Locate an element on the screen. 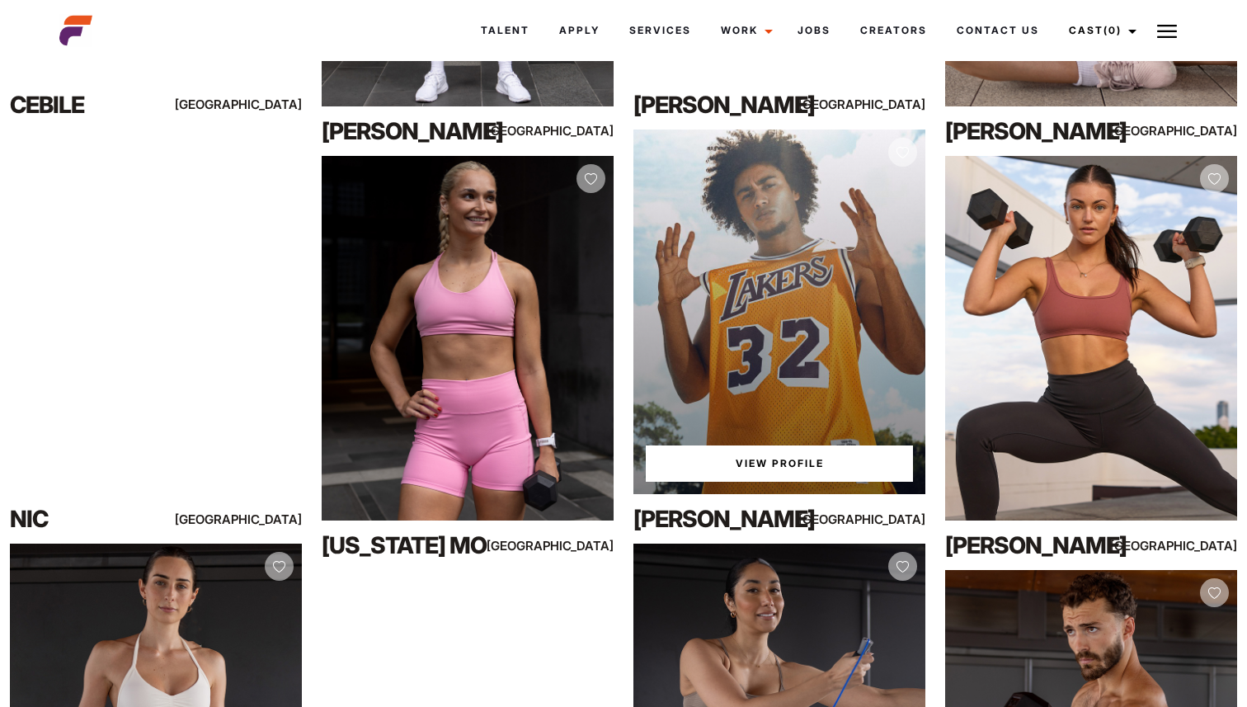 This screenshot has height=707, width=1247. img: Burger icon is located at coordinates (1167, 31).